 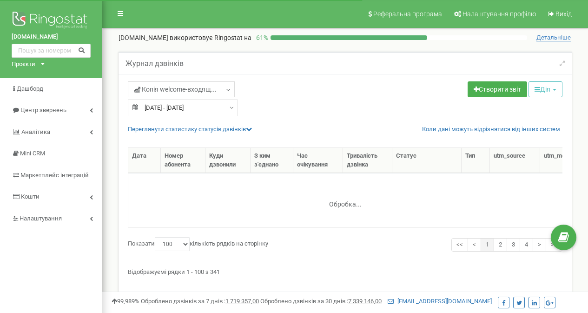 What do you see at coordinates (200, 301) in the screenshot?
I see `span: Оброблено дзвінків за 7 днів :` at bounding box center [200, 301].